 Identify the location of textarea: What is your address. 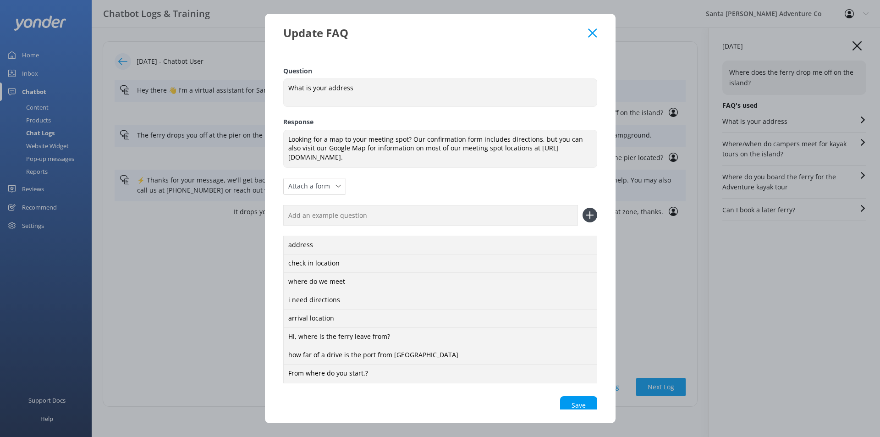
(440, 93).